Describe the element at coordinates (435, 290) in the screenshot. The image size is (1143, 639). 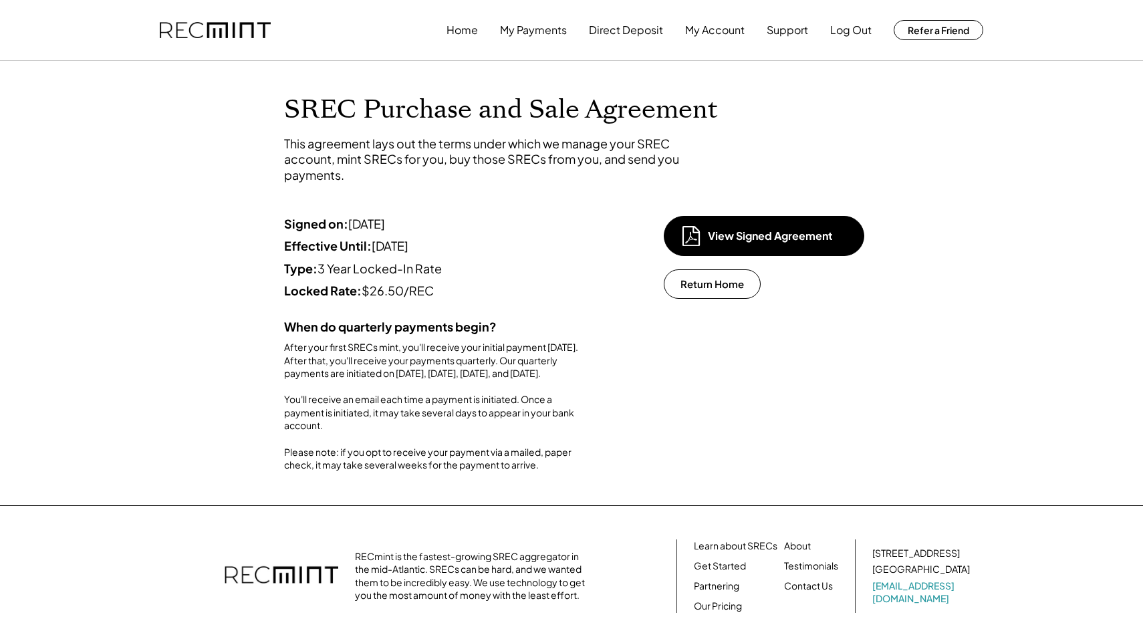
I see `div: $26.50/REC` at that location.